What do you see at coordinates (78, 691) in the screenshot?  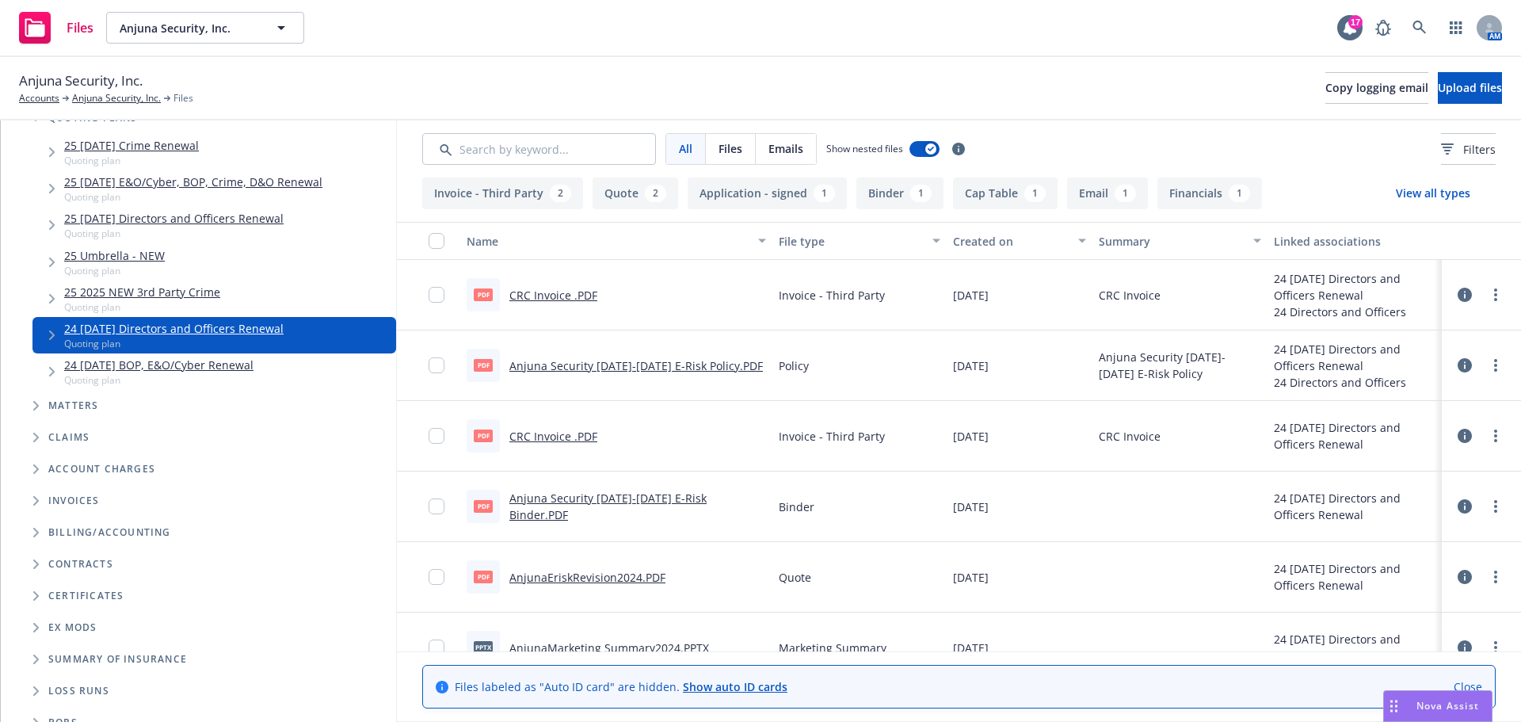 I see `span: Loss Runs` at bounding box center [78, 691].